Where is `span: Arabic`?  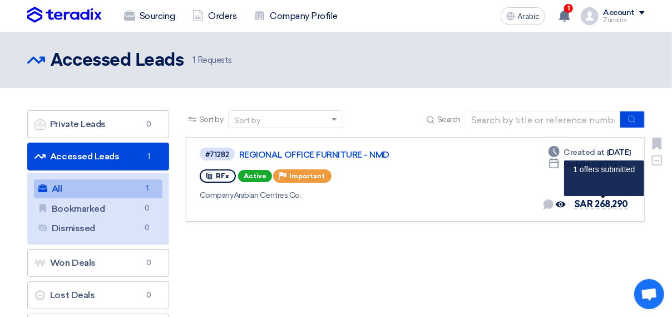 span: Arabic is located at coordinates (528, 17).